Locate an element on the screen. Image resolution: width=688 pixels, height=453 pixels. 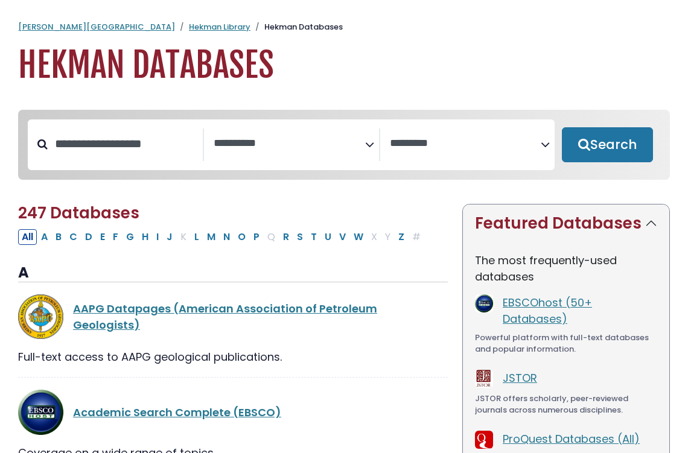
button: Filter Results R is located at coordinates (286, 237).